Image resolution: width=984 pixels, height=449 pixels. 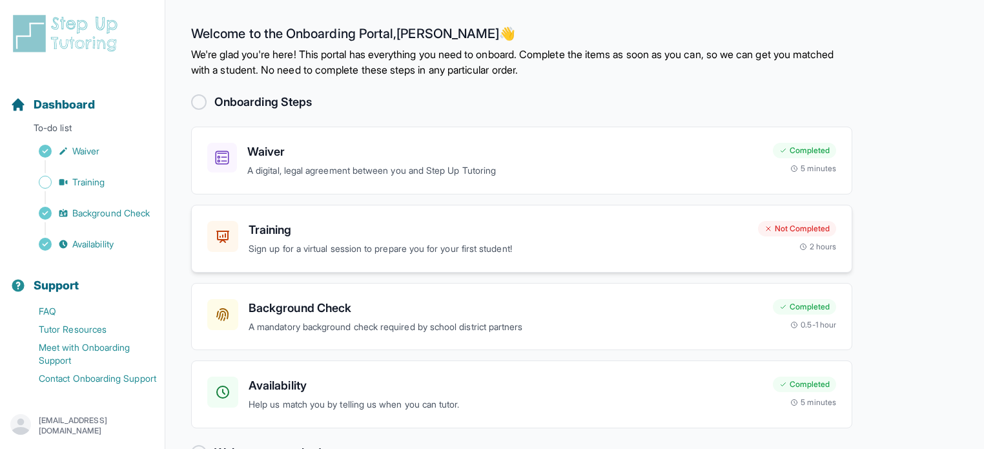 What do you see at coordinates (111, 213) in the screenshot?
I see `span: Background Check` at bounding box center [111, 213].